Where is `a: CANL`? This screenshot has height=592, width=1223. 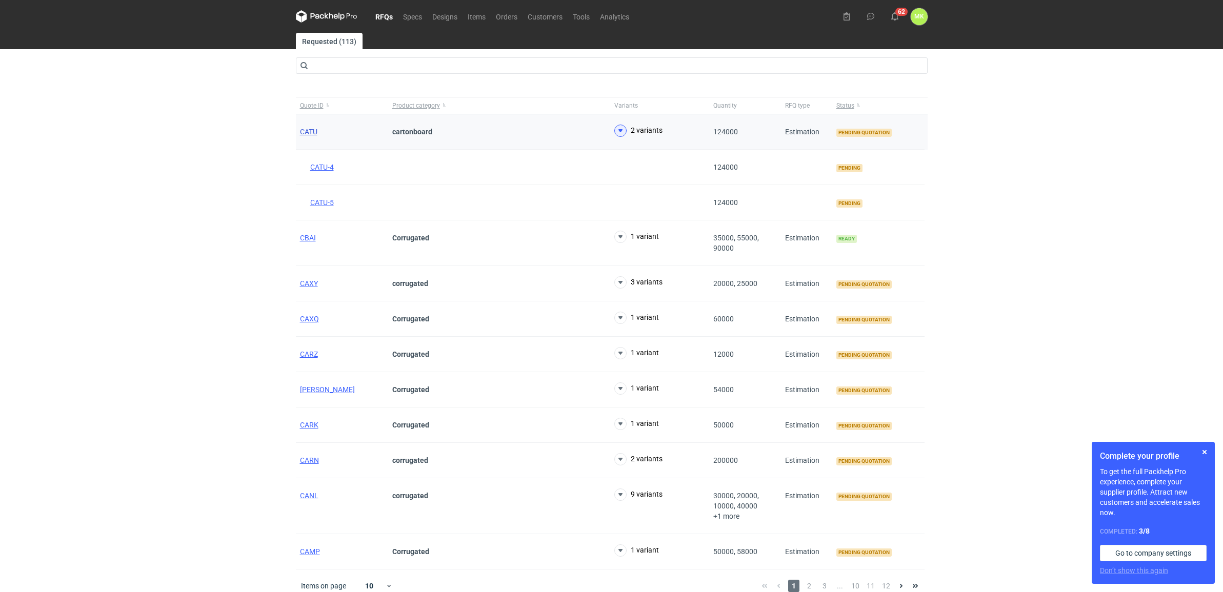
a: CANL is located at coordinates (309, 496).